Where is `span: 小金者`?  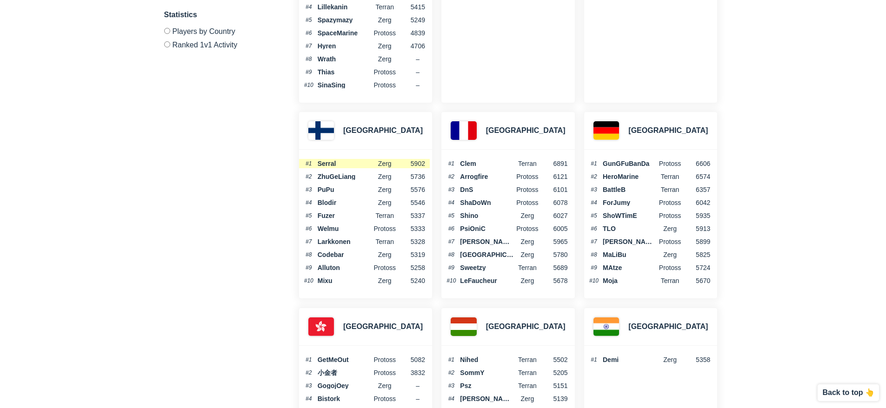
span: 小金者 is located at coordinates (345, 373).